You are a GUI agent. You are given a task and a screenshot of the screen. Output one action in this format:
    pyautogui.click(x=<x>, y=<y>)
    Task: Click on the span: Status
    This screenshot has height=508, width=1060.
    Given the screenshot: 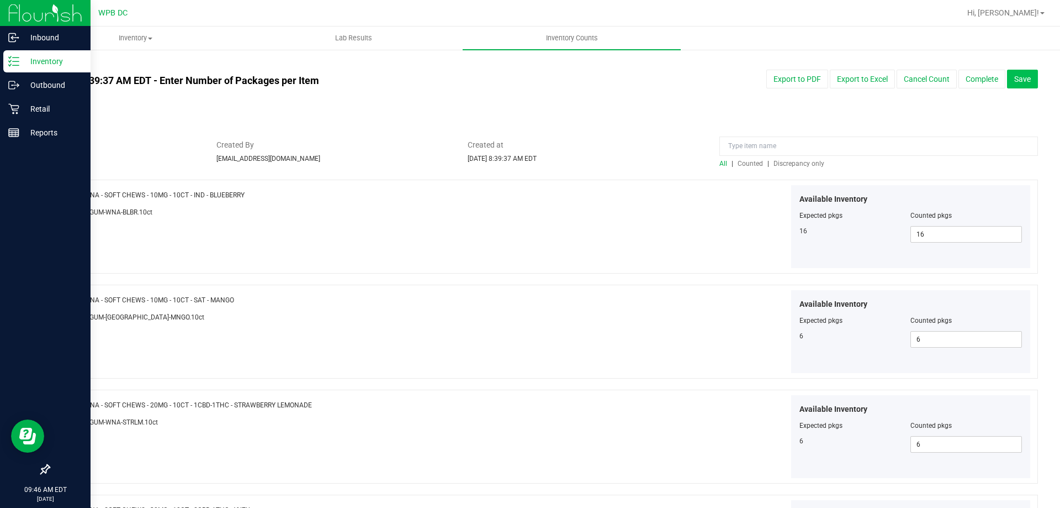 What is the action you would take?
    pyautogui.click(x=124, y=145)
    